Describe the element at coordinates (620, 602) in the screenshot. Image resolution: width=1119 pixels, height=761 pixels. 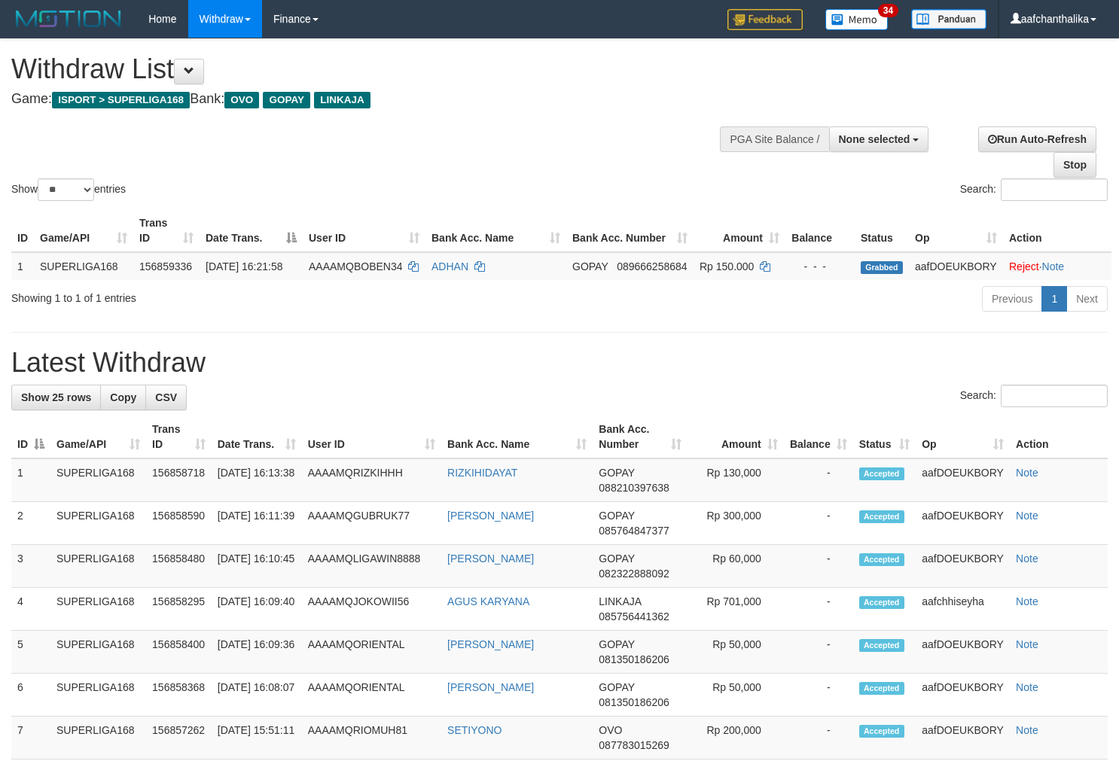
I see `span: LINKAJA` at that location.